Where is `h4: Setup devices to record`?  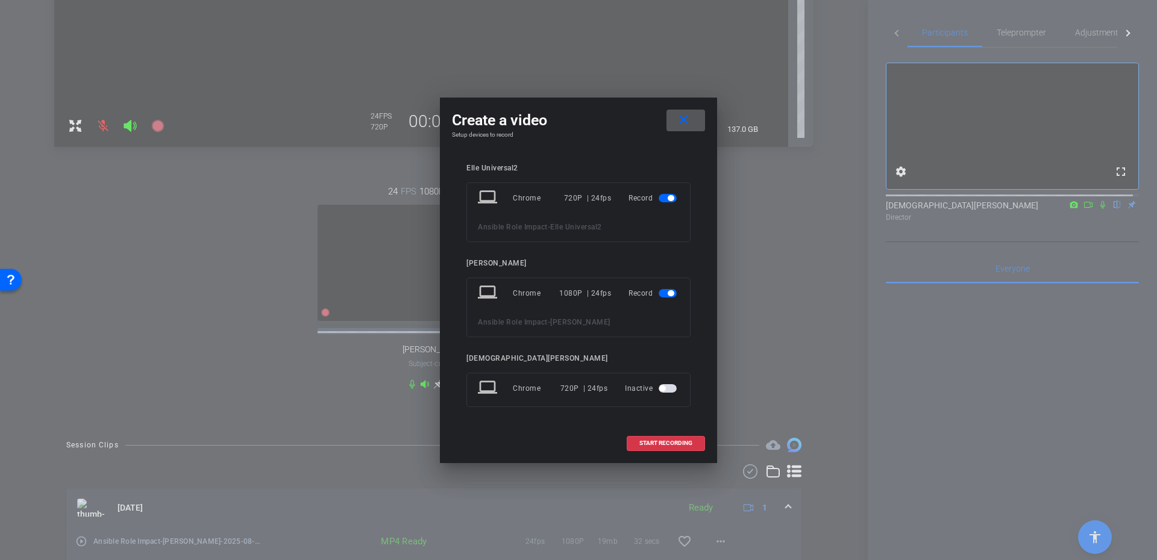 h4: Setup devices to record is located at coordinates (579, 135).